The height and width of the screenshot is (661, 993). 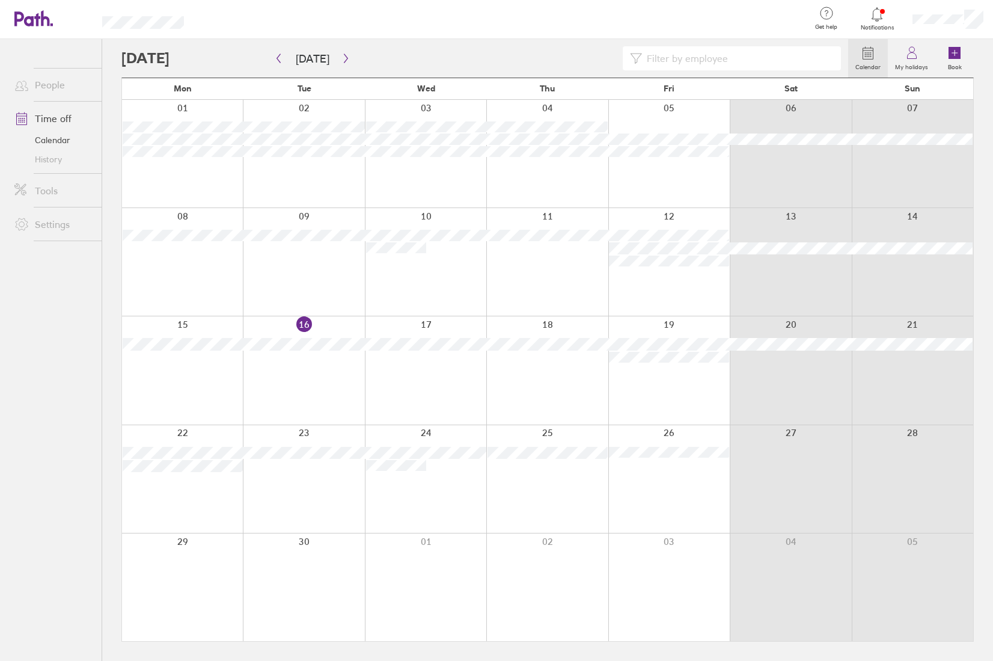 I want to click on a: My holidays, so click(x=911, y=58).